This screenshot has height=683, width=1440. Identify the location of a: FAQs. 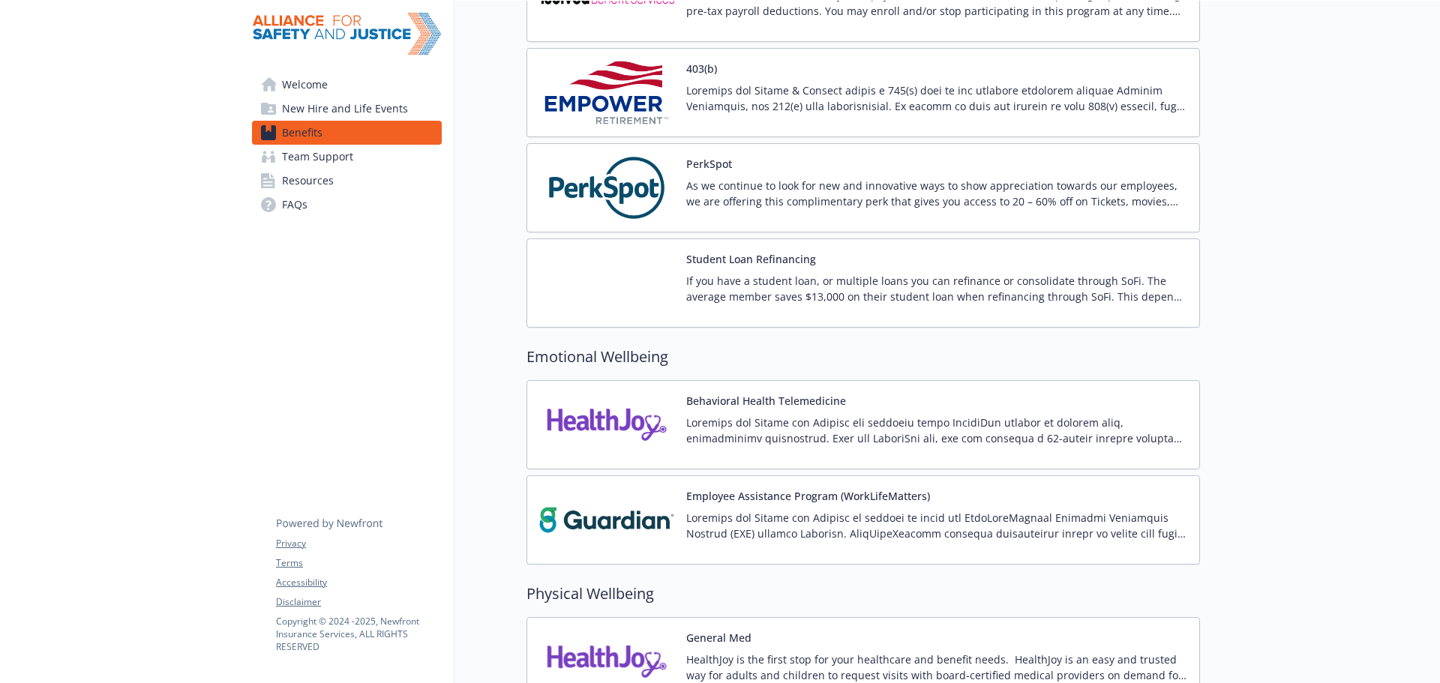
(346, 205).